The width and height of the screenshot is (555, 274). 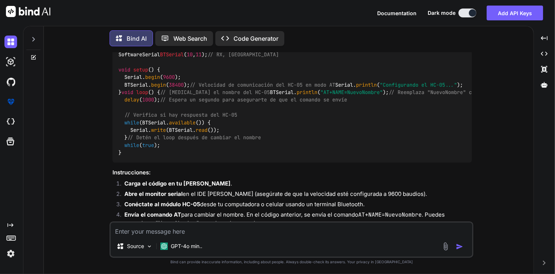 I want to click on img: attachment, so click(x=445, y=247).